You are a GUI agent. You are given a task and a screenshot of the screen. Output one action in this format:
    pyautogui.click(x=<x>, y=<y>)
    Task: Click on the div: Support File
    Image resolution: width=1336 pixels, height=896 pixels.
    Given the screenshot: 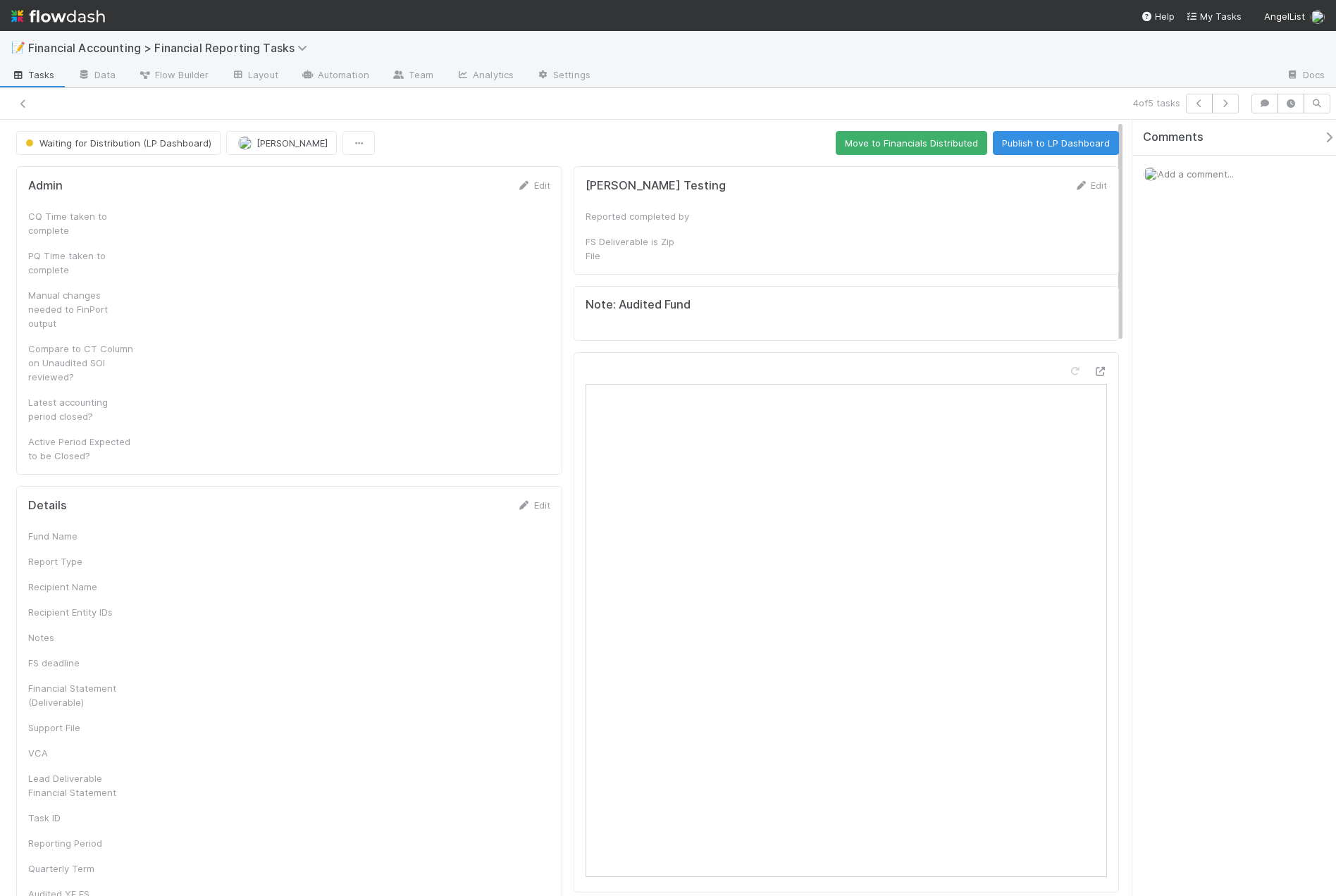 What is the action you would take?
    pyautogui.click(x=81, y=728)
    